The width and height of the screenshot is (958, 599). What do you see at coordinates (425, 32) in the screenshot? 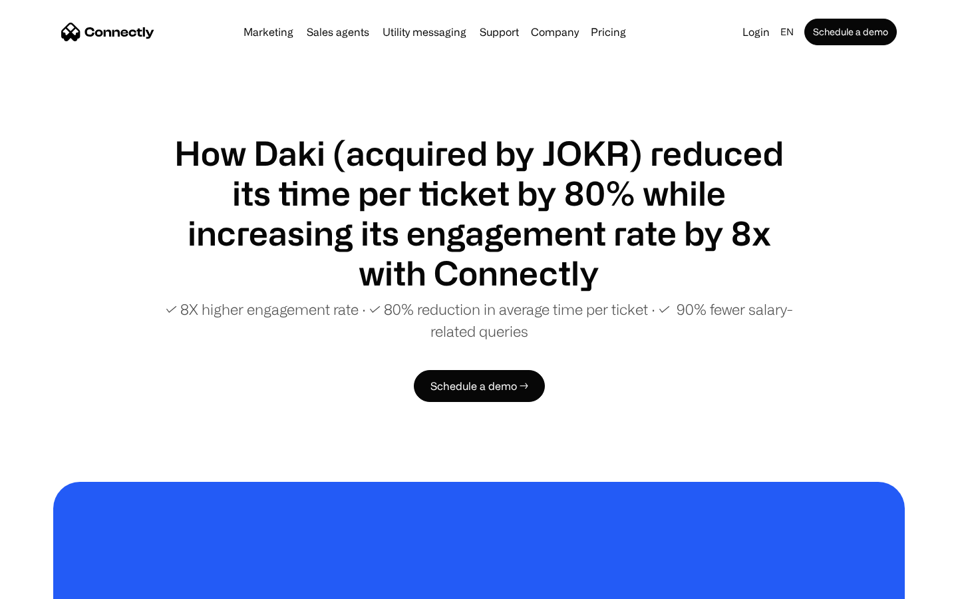
I see `a: Utility messaging` at bounding box center [425, 32].